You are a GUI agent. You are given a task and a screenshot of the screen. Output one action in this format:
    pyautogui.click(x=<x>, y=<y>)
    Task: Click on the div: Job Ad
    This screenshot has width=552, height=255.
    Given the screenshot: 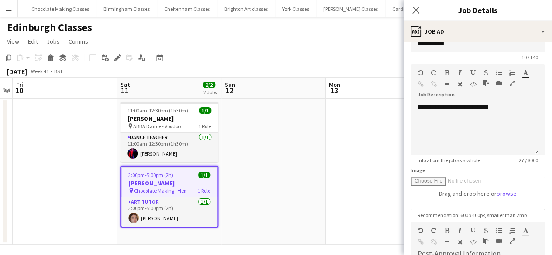 What is the action you would take?
    pyautogui.click(x=478, y=31)
    